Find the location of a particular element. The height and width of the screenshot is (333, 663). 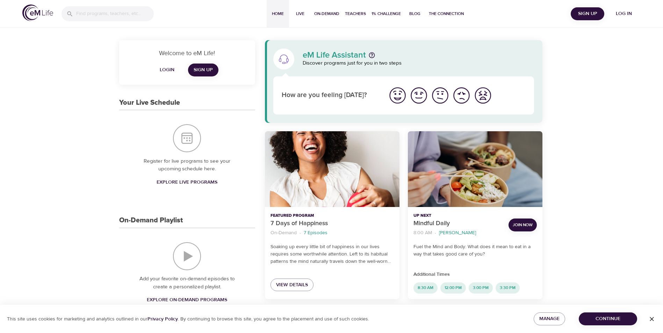

img: bad is located at coordinates (461, 95).